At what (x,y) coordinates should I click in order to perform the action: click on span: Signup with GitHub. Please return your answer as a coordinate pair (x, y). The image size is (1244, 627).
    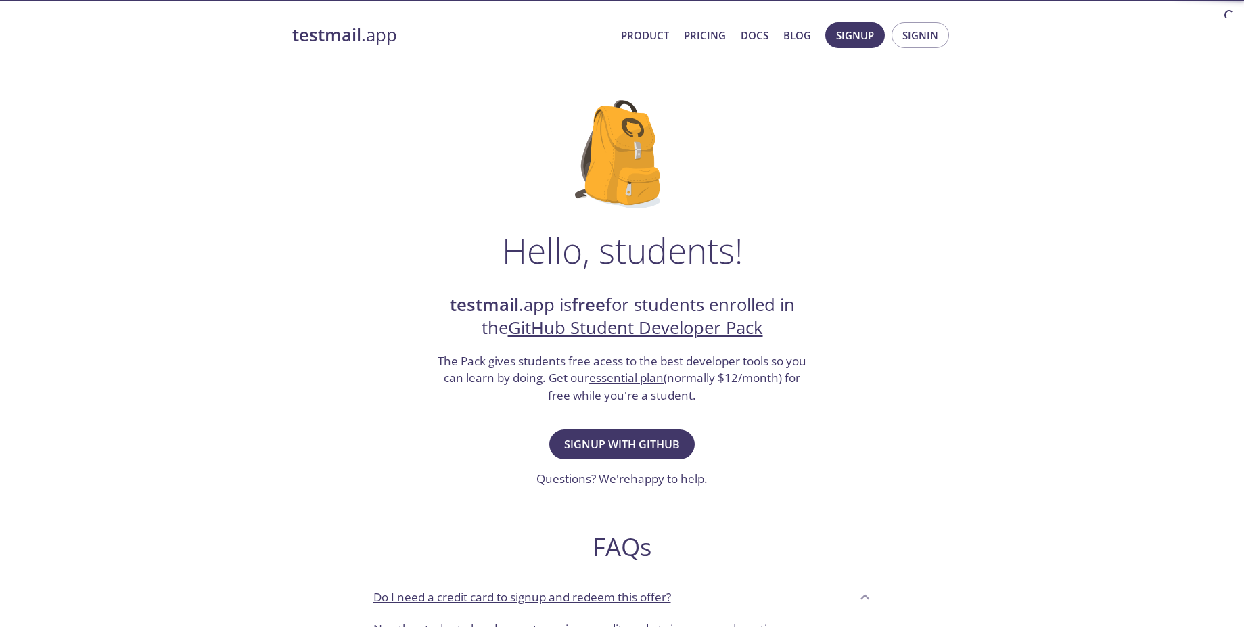
    Looking at the image, I should click on (622, 445).